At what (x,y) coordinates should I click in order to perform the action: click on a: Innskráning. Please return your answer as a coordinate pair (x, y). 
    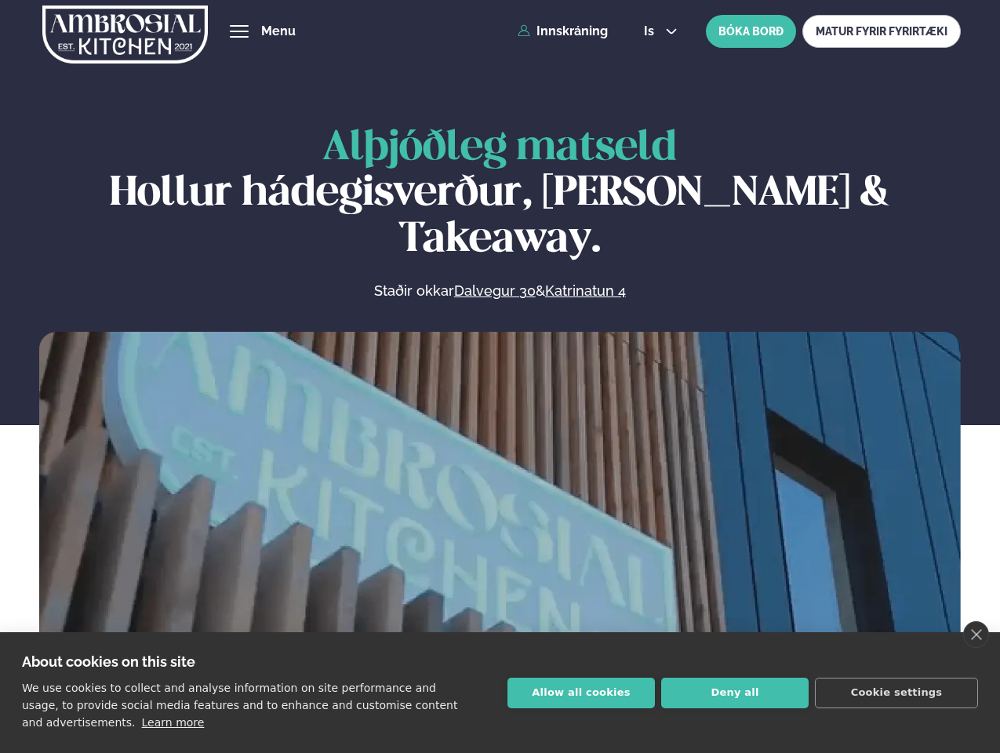
    Looking at the image, I should click on (562, 31).